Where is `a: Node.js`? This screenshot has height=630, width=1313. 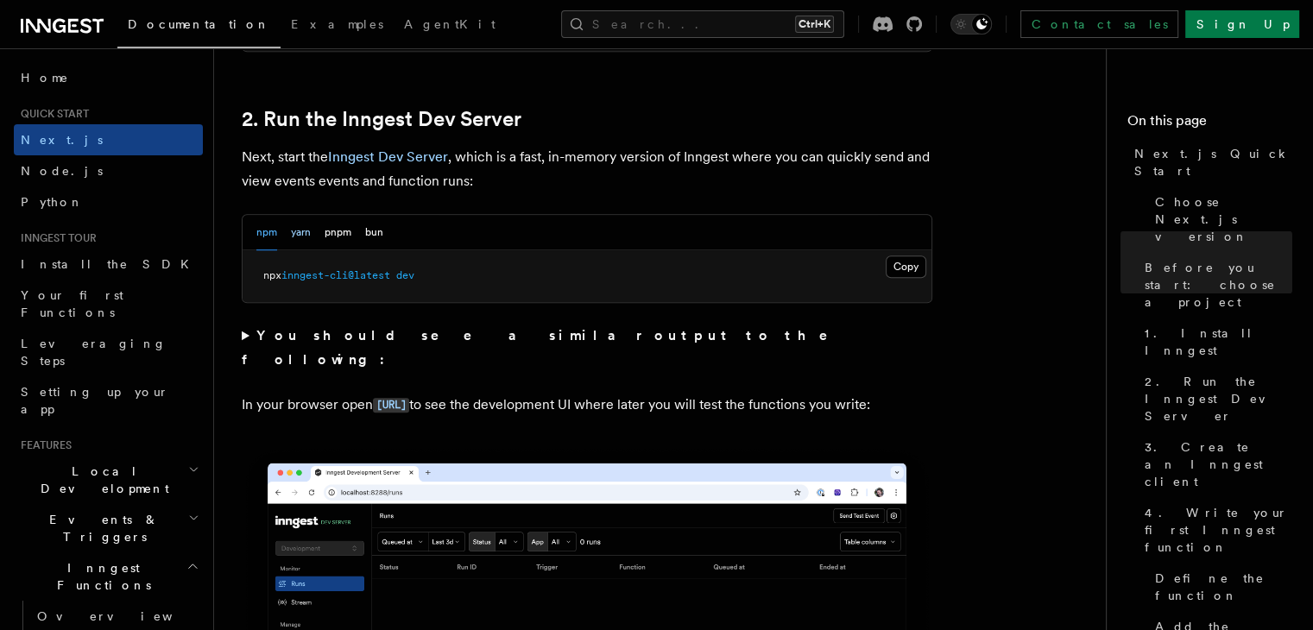 a: Node.js is located at coordinates (108, 171).